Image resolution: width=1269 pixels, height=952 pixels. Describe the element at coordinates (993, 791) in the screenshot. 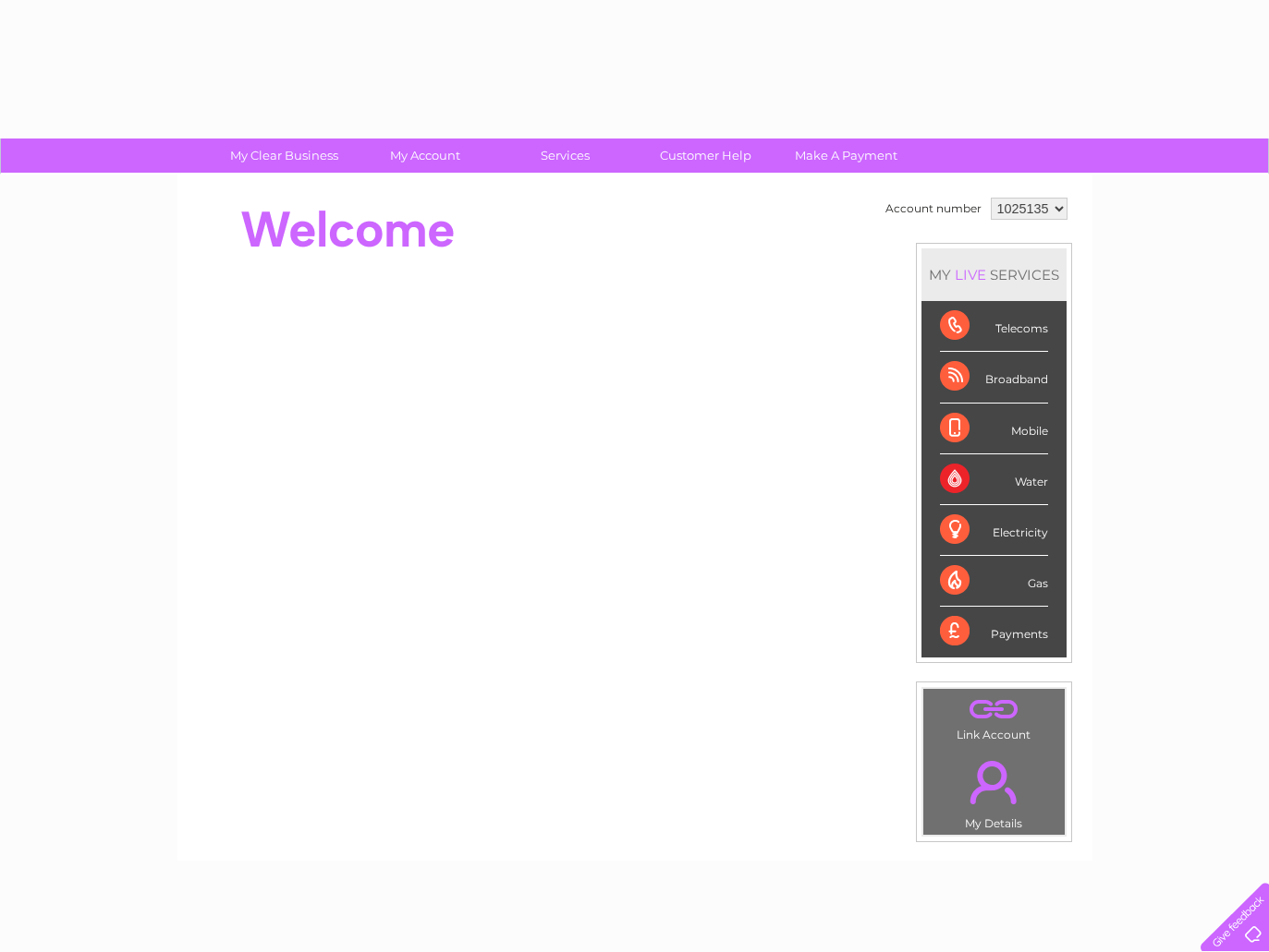

I see `td: My Details` at that location.